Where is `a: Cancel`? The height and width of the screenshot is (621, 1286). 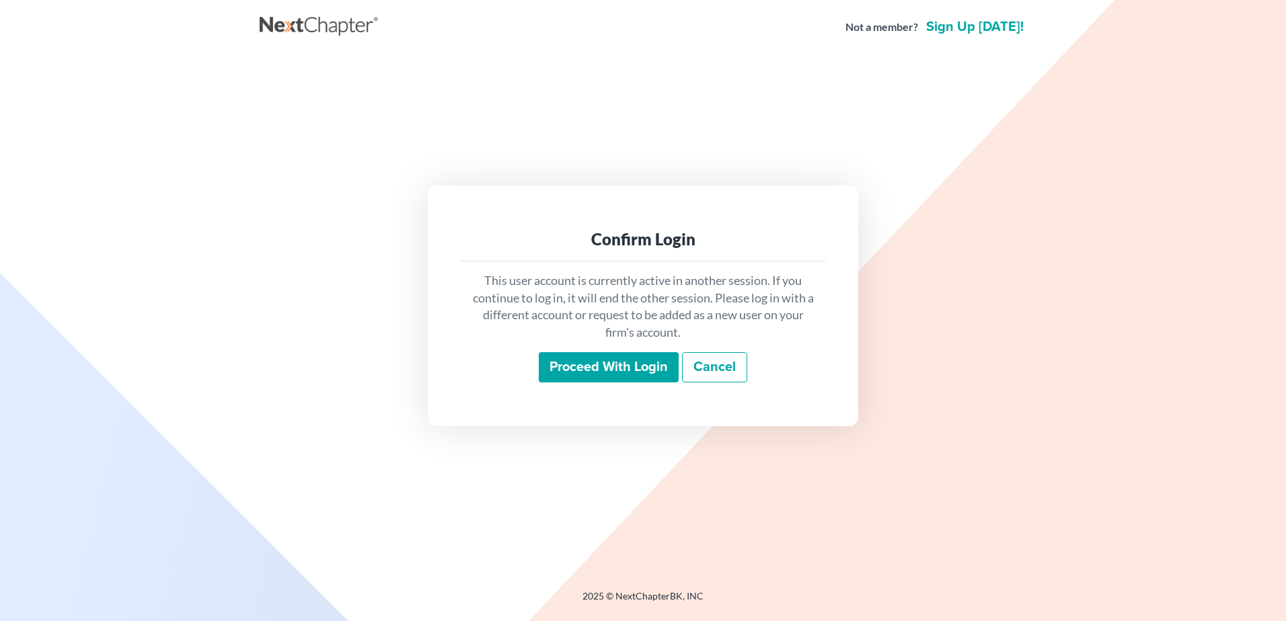
a: Cancel is located at coordinates (714, 368).